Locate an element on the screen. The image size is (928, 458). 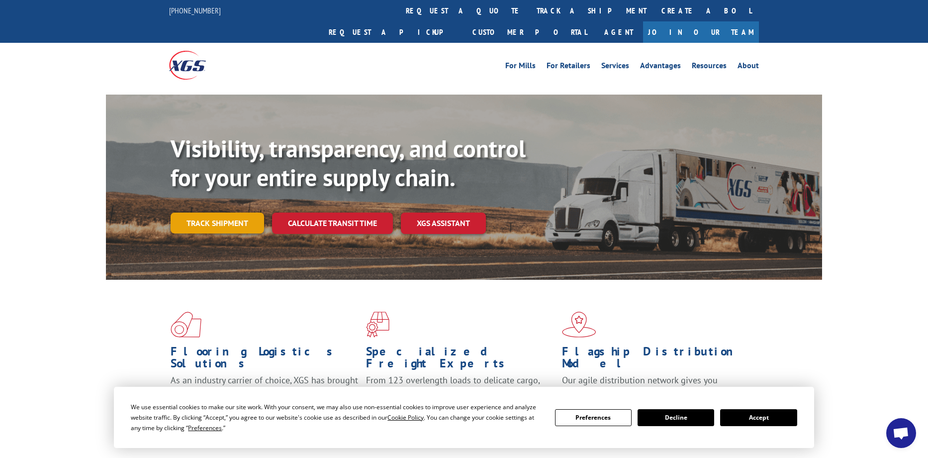
button: Decline is located at coordinates (676, 417).